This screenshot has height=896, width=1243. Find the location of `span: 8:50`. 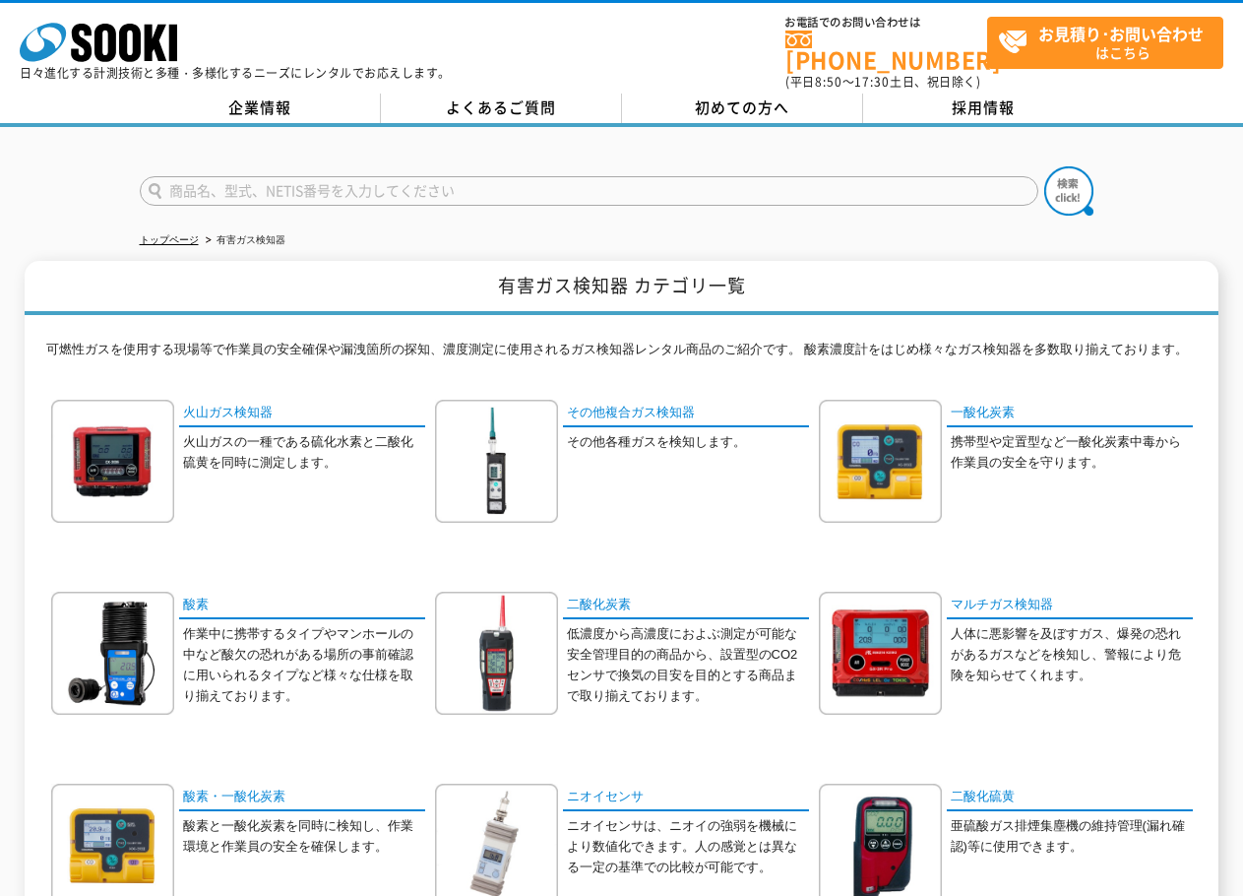

span: 8:50 is located at coordinates (829, 82).